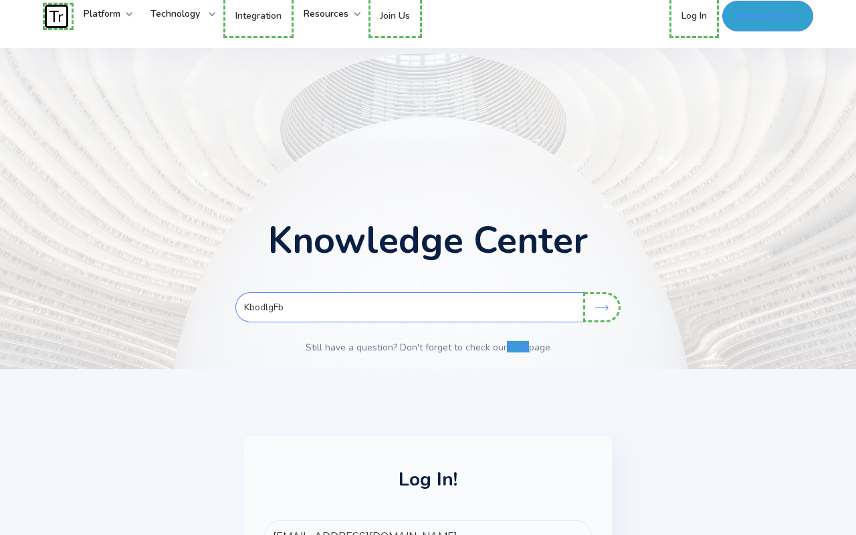 The height and width of the screenshot is (535, 856). Describe the element at coordinates (102, 13) in the screenshot. I see `strong: Platform` at that location.